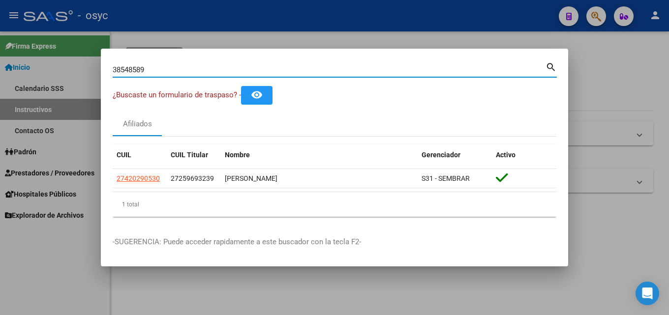 The height and width of the screenshot is (315, 669). Describe the element at coordinates (524, 155) in the screenshot. I see `datatable-header-cell: Activo` at that location.